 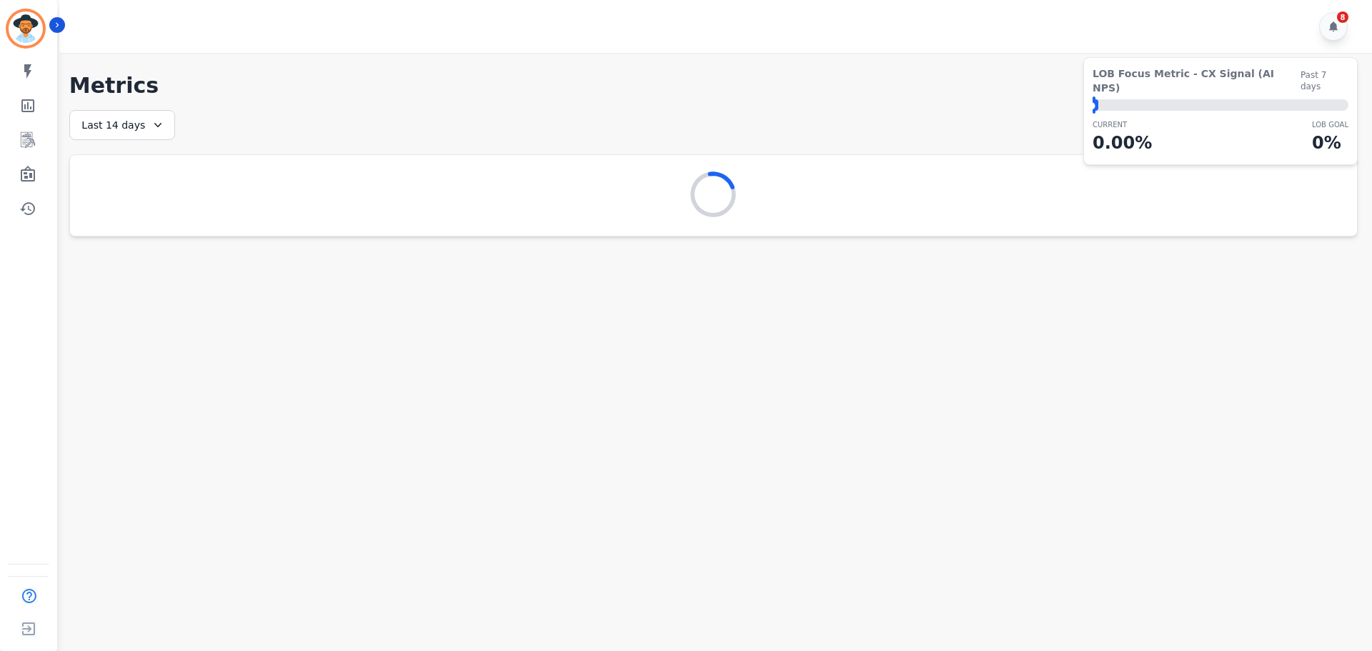 I want to click on span: LOB Focus Metric - CX Signal (AI NPS), so click(x=1196, y=81).